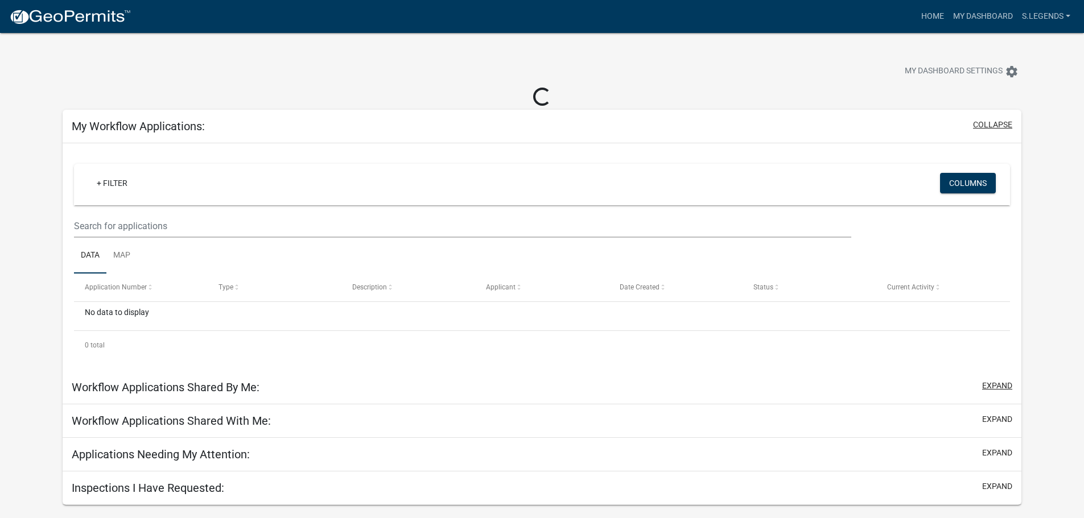 The image size is (1084, 518). Describe the element at coordinates (993, 125) in the screenshot. I see `button: collapse` at that location.